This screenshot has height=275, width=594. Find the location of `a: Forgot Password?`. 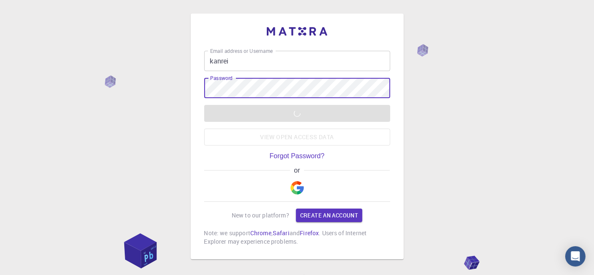

a: Forgot Password? is located at coordinates (297, 156).